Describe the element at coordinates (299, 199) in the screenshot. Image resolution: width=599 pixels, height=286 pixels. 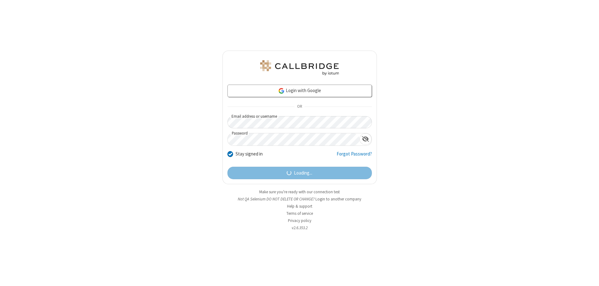
I see `li: Not QA Selenium DO NOT DELETE OR CHANGE?` at that location.